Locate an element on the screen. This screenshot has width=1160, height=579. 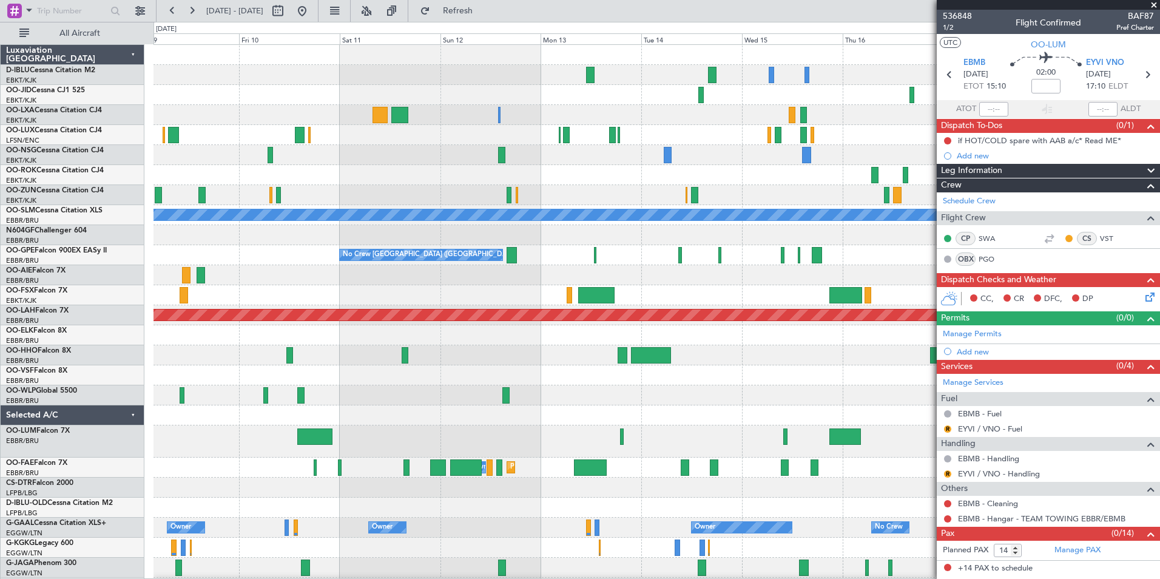
span: OO-ELK is located at coordinates (19, 331).